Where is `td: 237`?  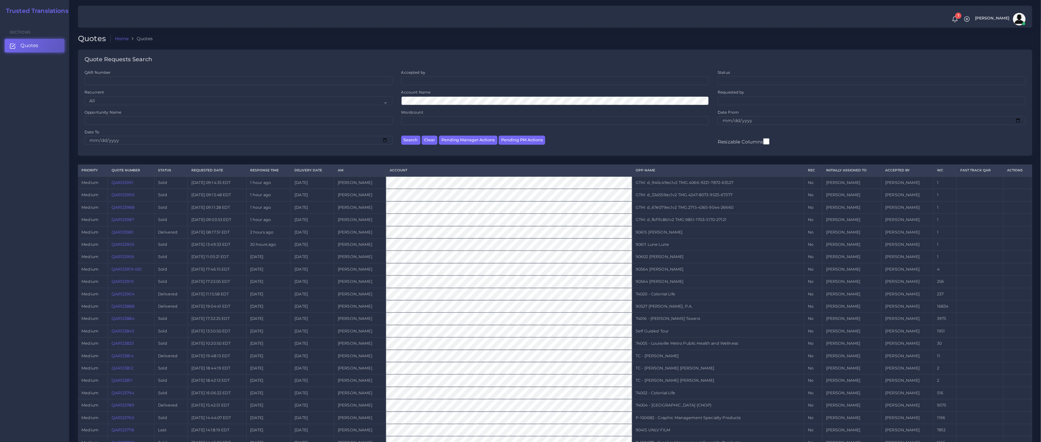
td: 237 is located at coordinates (944, 294).